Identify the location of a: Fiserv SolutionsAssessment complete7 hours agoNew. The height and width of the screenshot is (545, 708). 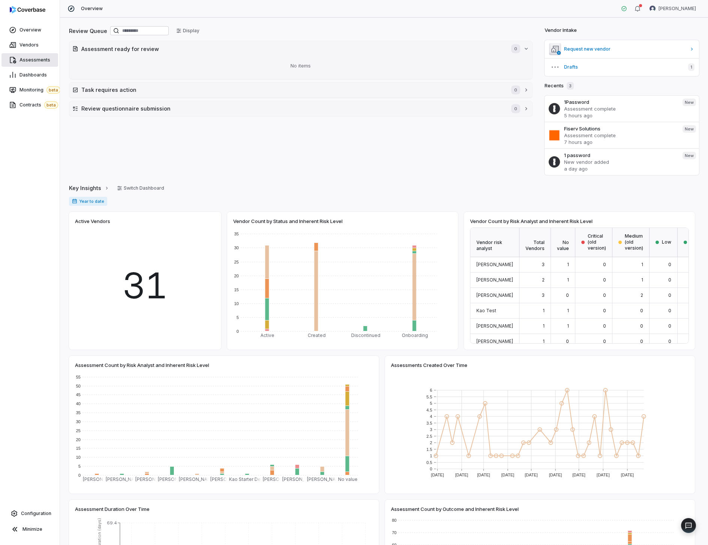
(622, 135).